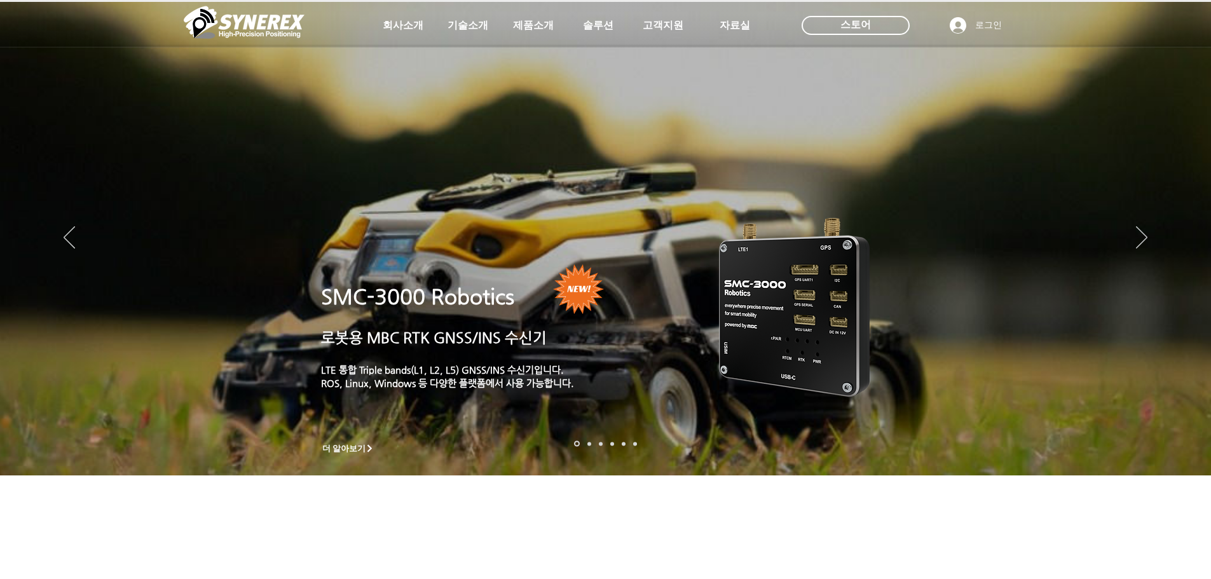  What do you see at coordinates (856, 25) in the screenshot?
I see `span: 스토어` at bounding box center [856, 25].